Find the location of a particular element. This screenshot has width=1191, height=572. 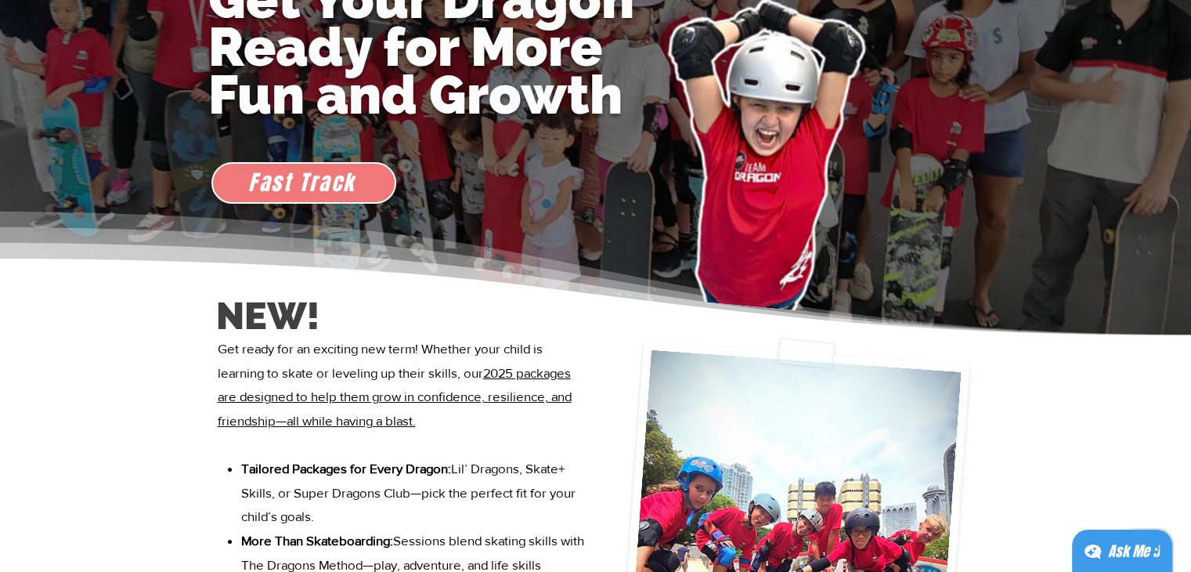

span: NEW! is located at coordinates (268, 316).